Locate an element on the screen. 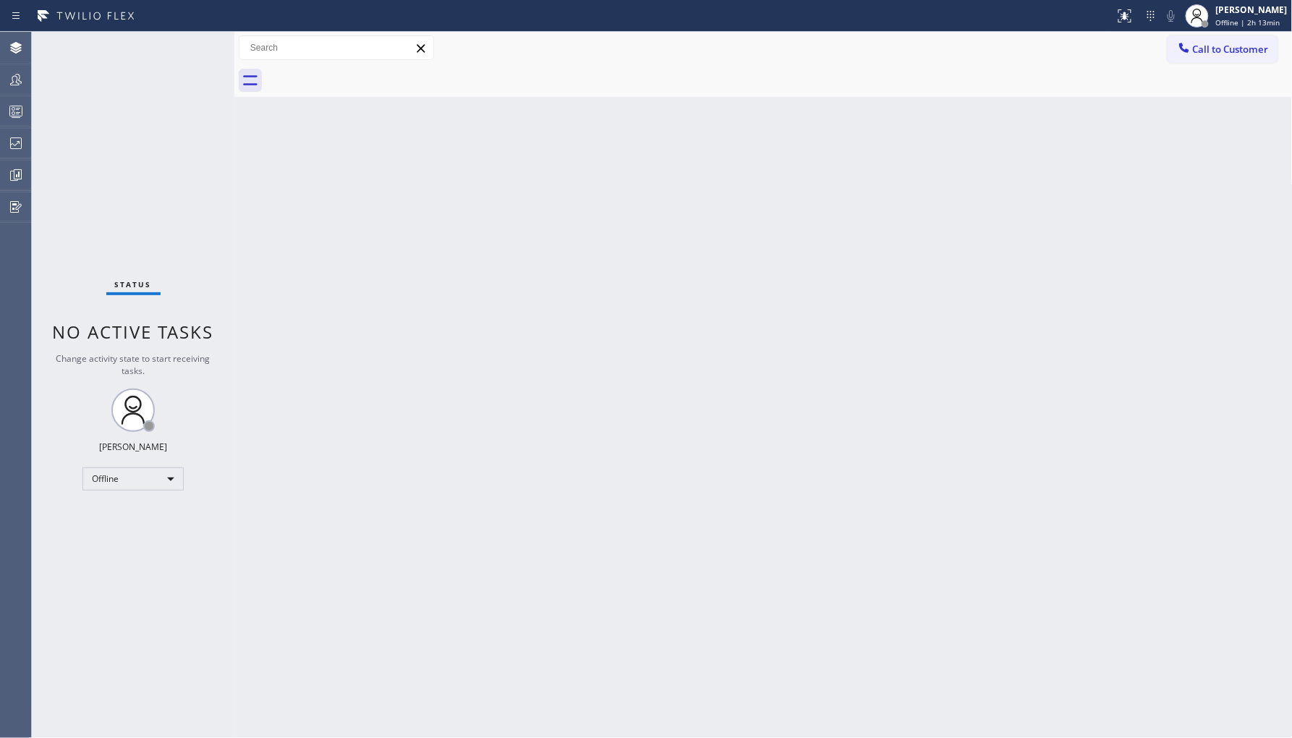 The width and height of the screenshot is (1292, 738). span: Status is located at coordinates (133, 284).